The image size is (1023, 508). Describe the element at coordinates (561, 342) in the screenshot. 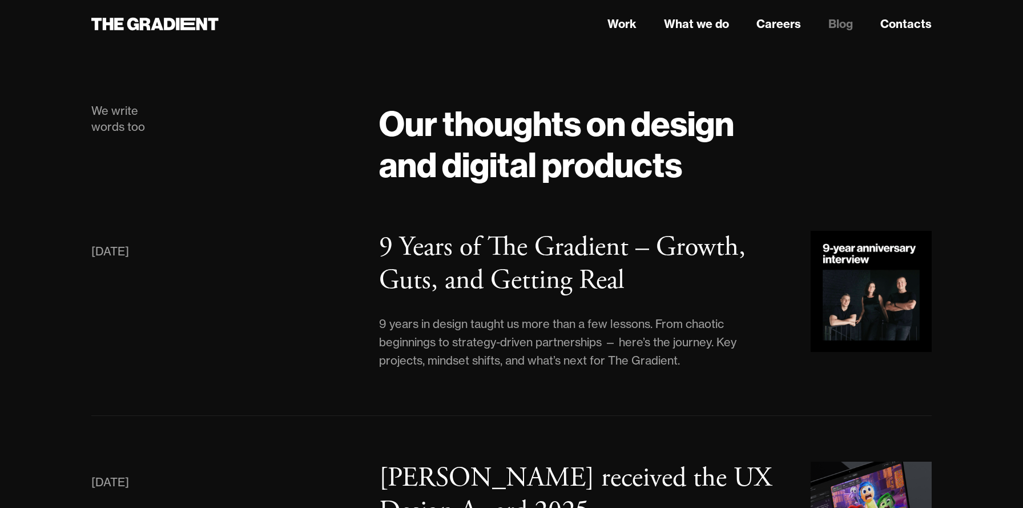

I see `div: 9 years in design taught us more than a few lessons. From chaotic beginnings to strategy-driven p...` at that location.